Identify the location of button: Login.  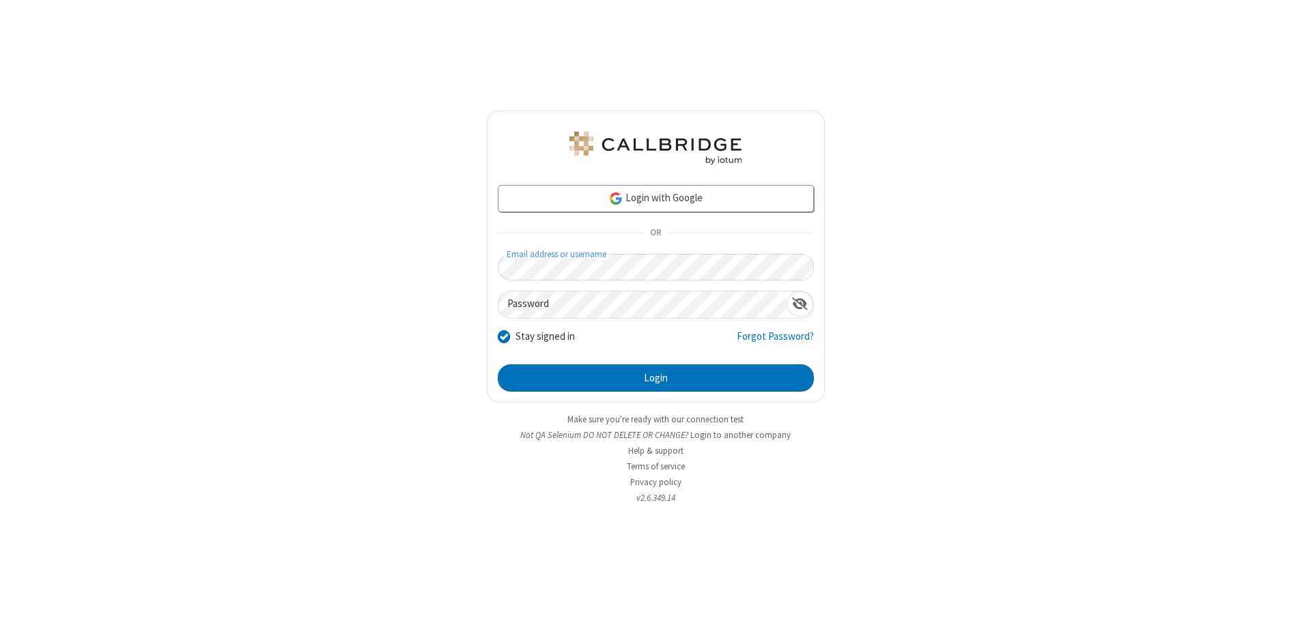
(655, 378).